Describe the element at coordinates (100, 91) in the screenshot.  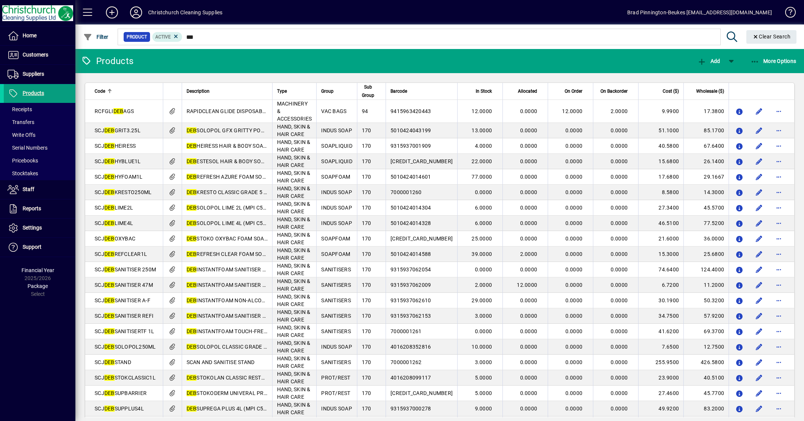
I see `span: Code` at that location.